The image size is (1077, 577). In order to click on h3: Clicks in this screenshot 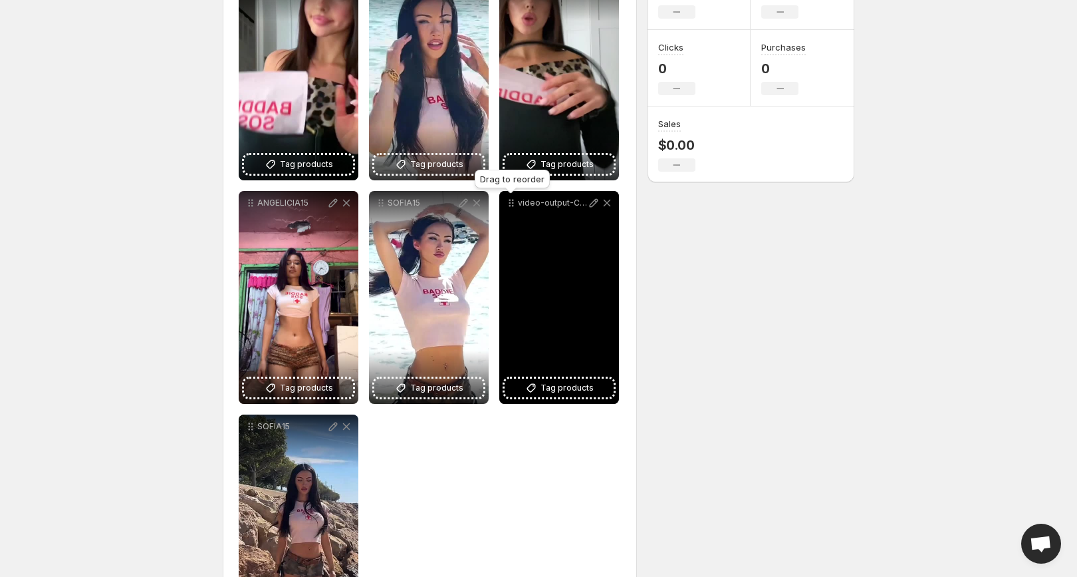, I will do `click(671, 47)`.